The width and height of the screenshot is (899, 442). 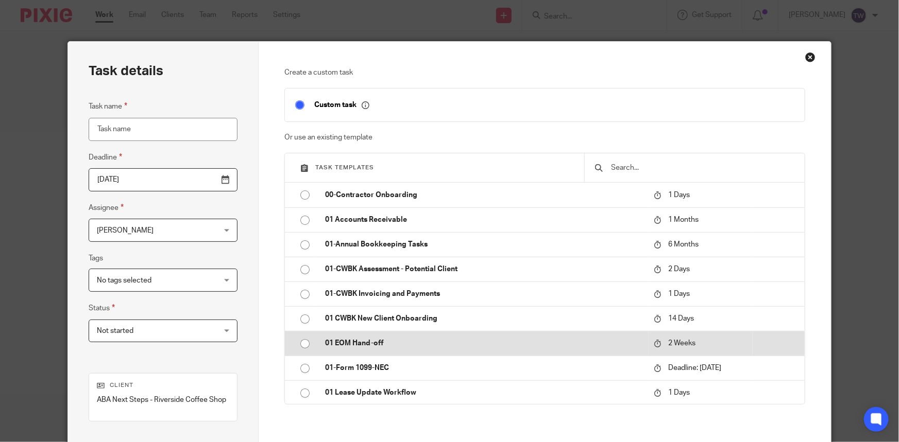 What do you see at coordinates (163, 400) in the screenshot?
I see `p: ABA Next Steps - Riverside Coffee Shop` at bounding box center [163, 400].